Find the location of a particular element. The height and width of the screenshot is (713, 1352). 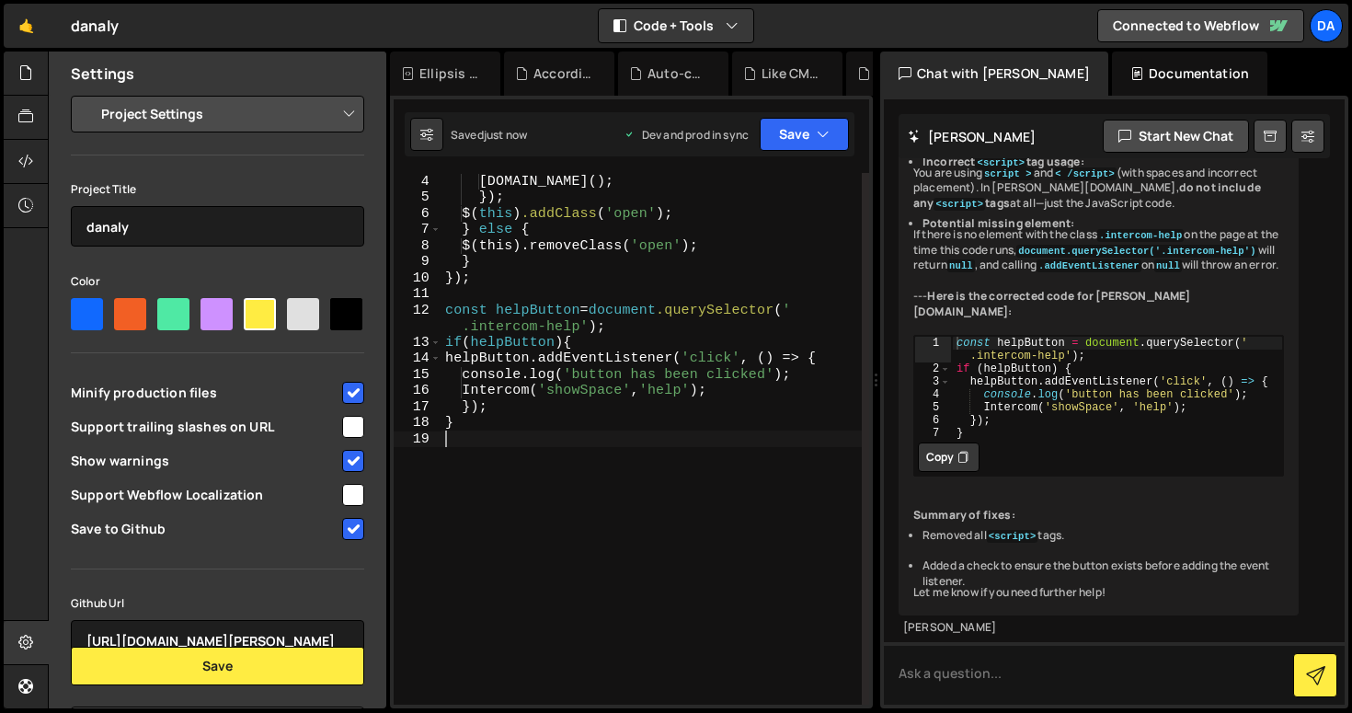

li: Added a check to ensure the button exists before adding the event listener. is located at coordinates (1102, 574).